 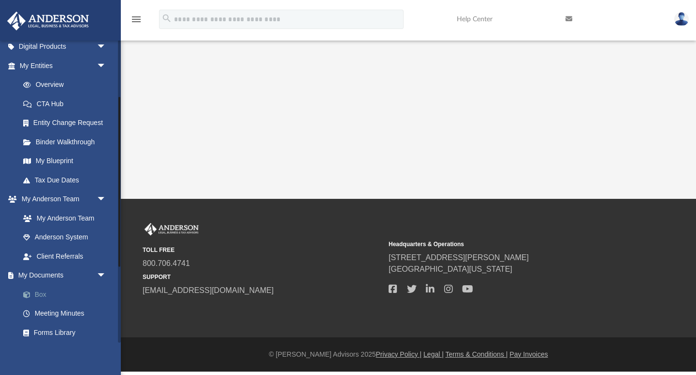 What do you see at coordinates (166, 263) in the screenshot?
I see `a: 800.706.4741` at bounding box center [166, 263].